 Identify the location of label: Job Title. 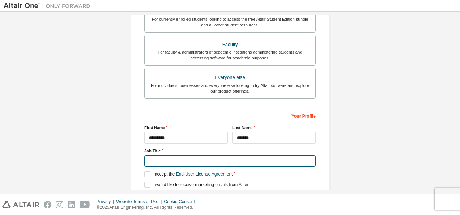
(230, 151).